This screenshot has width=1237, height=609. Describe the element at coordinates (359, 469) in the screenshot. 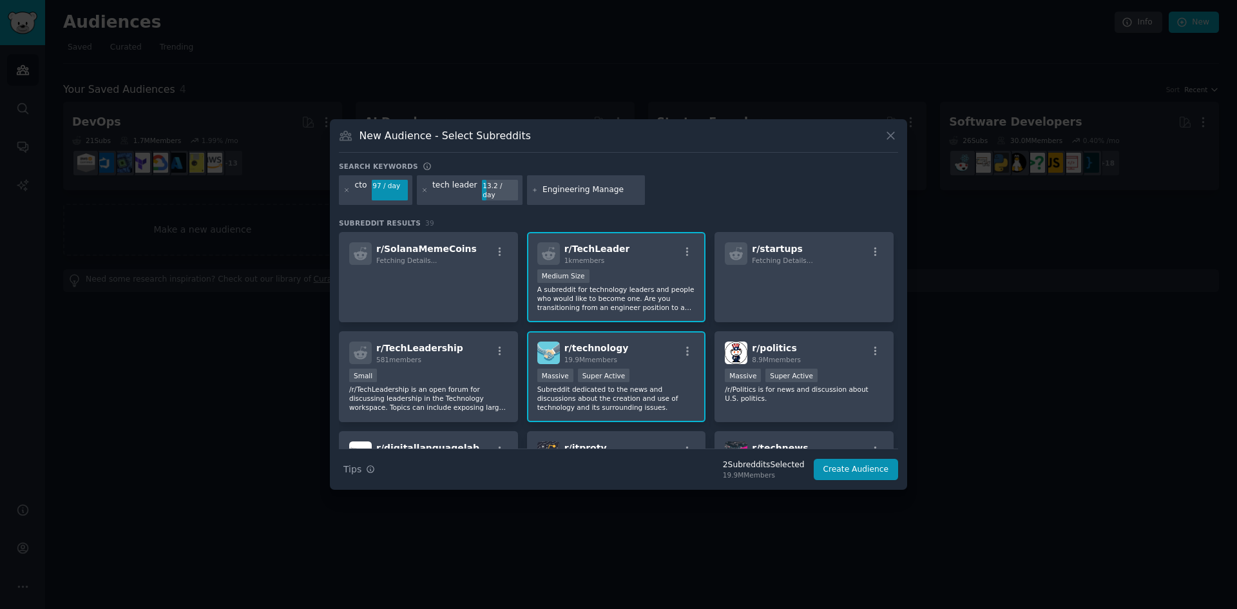

I see `button: Tips` at that location.